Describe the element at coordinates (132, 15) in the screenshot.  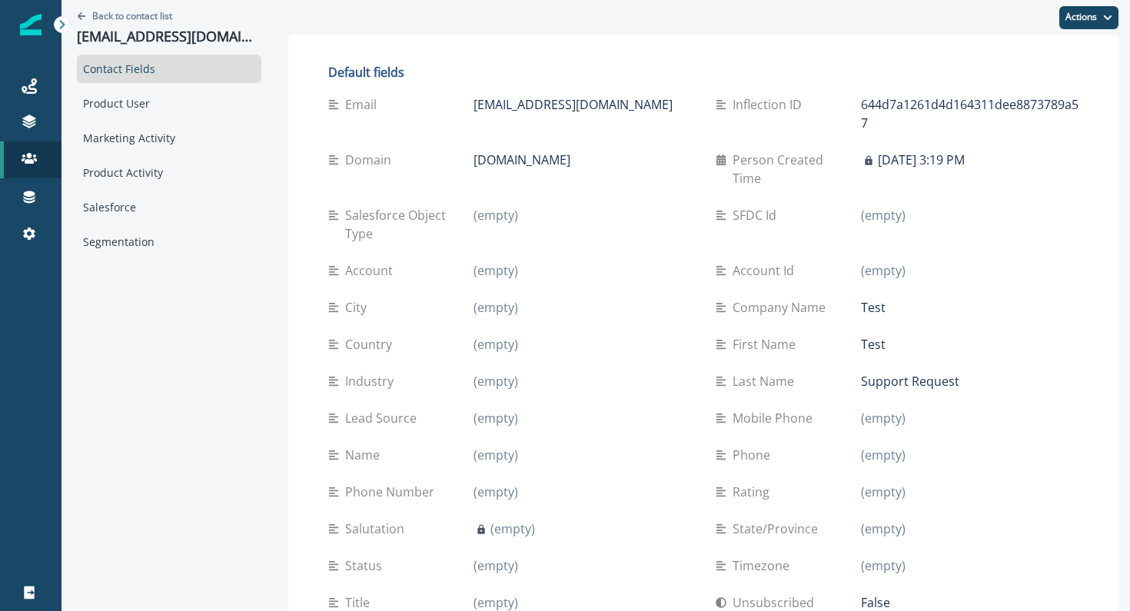
I see `p: Back to contact list` at that location.